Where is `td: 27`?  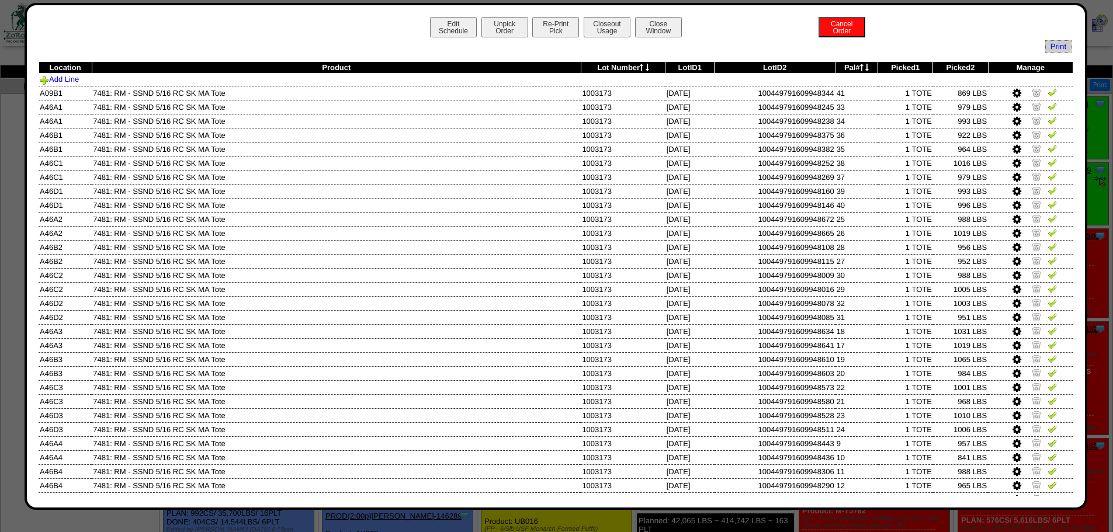 td: 27 is located at coordinates (856, 261).